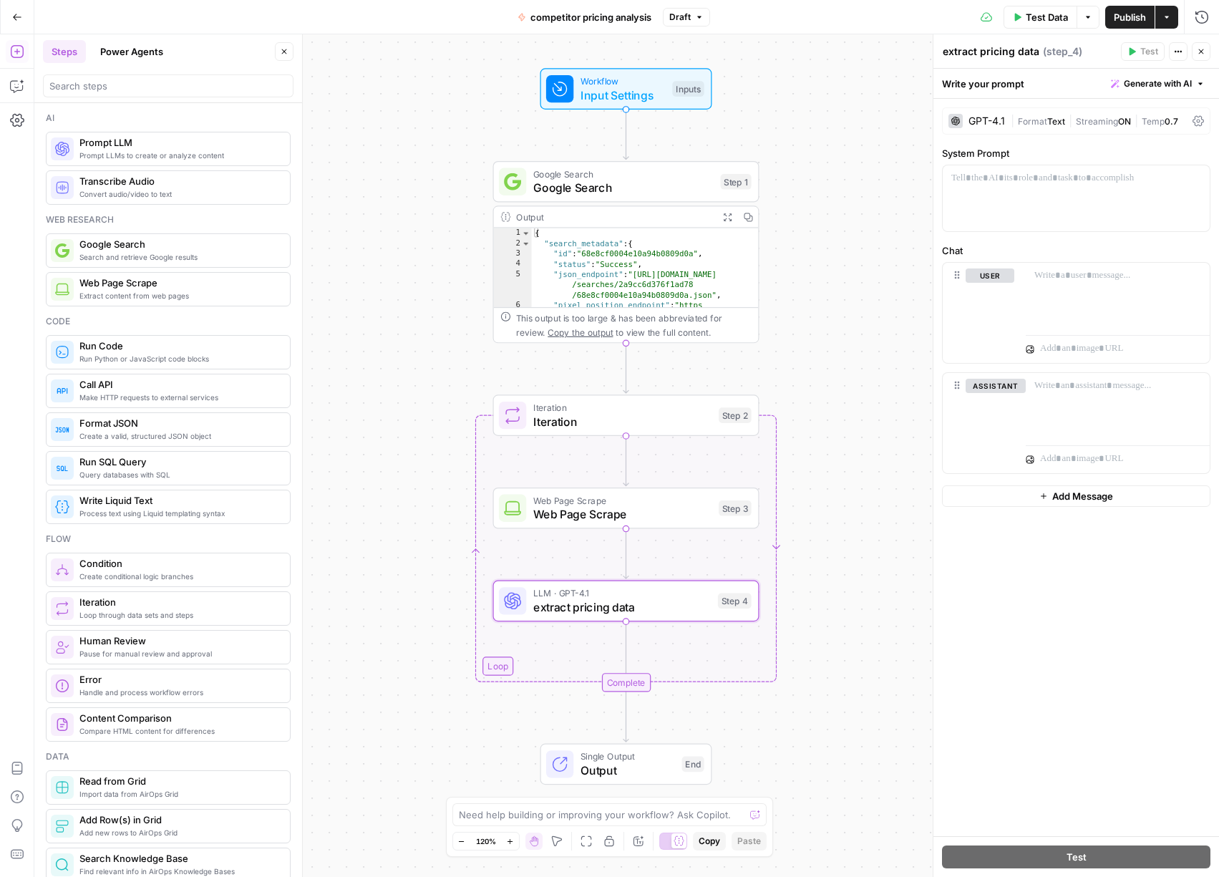 Image resolution: width=1219 pixels, height=877 pixels. Describe the element at coordinates (168, 118) in the screenshot. I see `div: Ai` at that location.